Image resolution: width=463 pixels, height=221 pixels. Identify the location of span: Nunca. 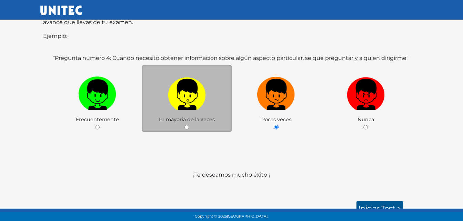
(366, 120).